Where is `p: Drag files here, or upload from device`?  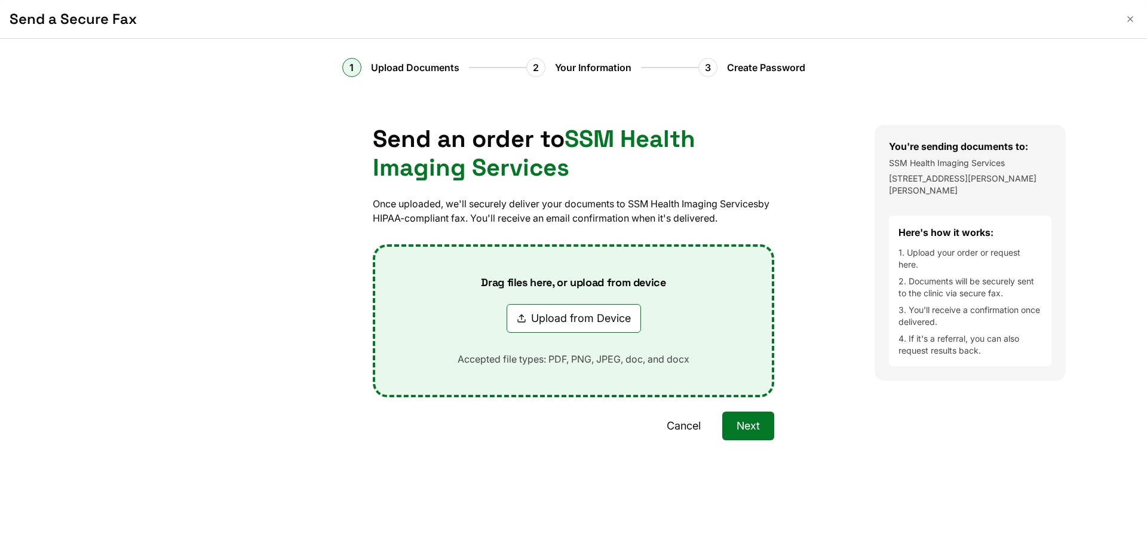
p: Drag files here, or upload from device is located at coordinates (573, 283).